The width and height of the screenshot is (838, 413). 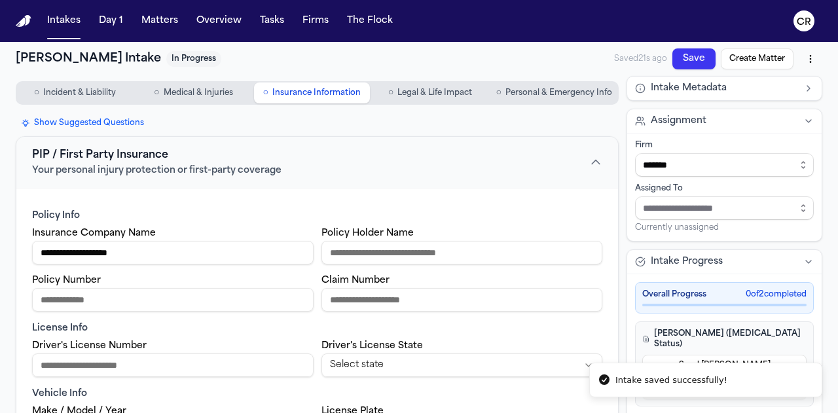 What do you see at coordinates (674, 295) in the screenshot?
I see `span: Overall Progress` at bounding box center [674, 295].